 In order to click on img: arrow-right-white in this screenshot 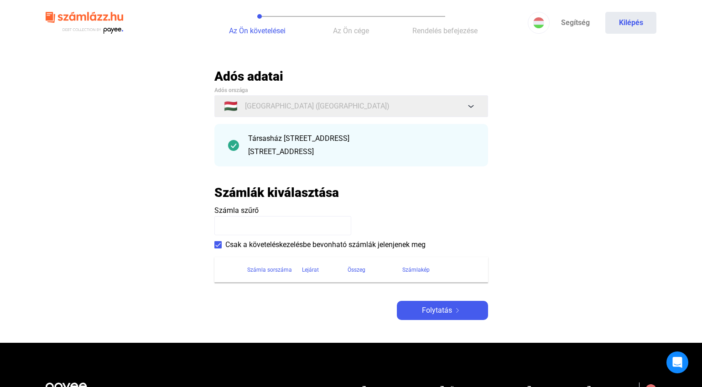, I will do `click(457, 311)`.